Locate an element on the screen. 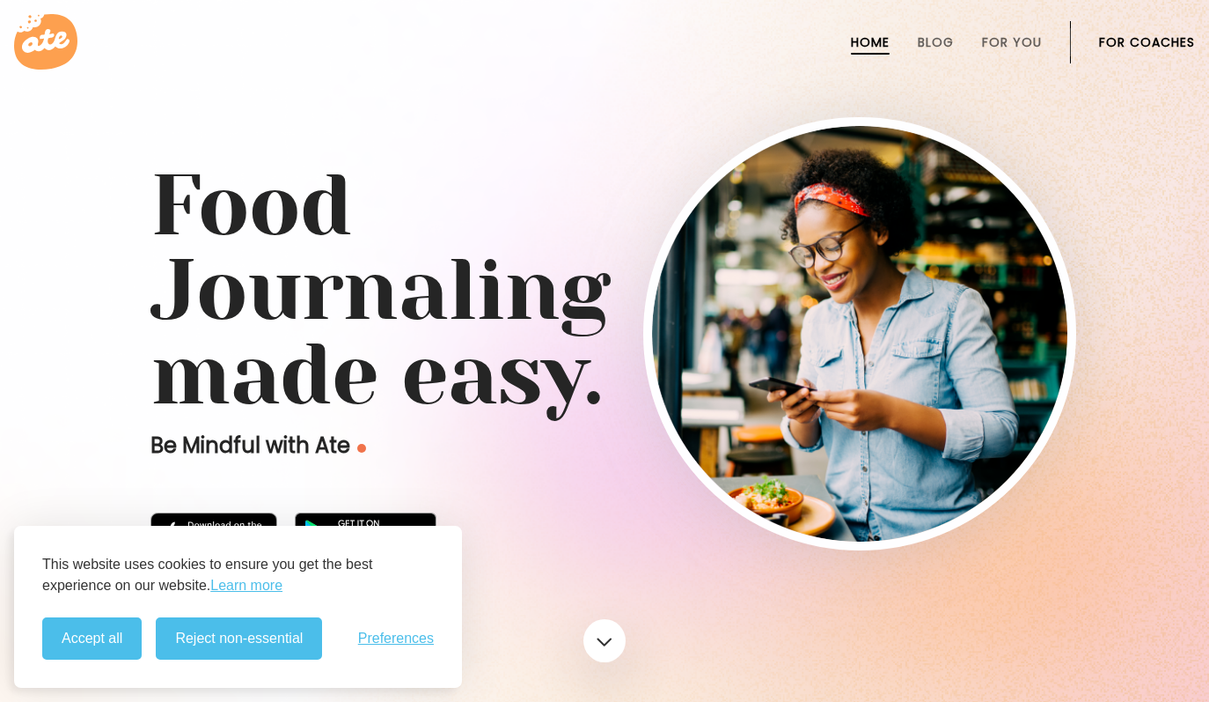  img: badge-download-google.png is located at coordinates (365, 533).